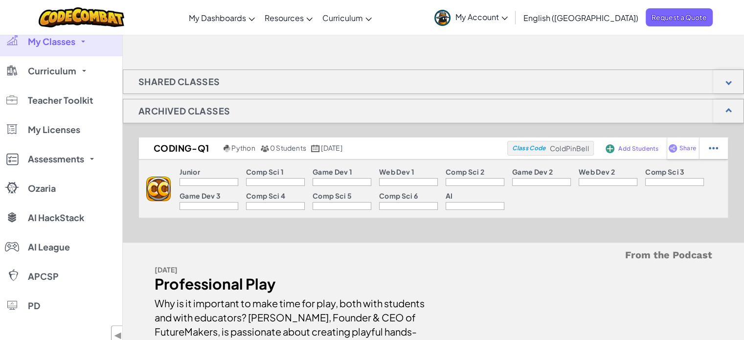 The image size is (744, 340). What do you see at coordinates (227, 148) in the screenshot?
I see `img: python.png` at bounding box center [227, 148].